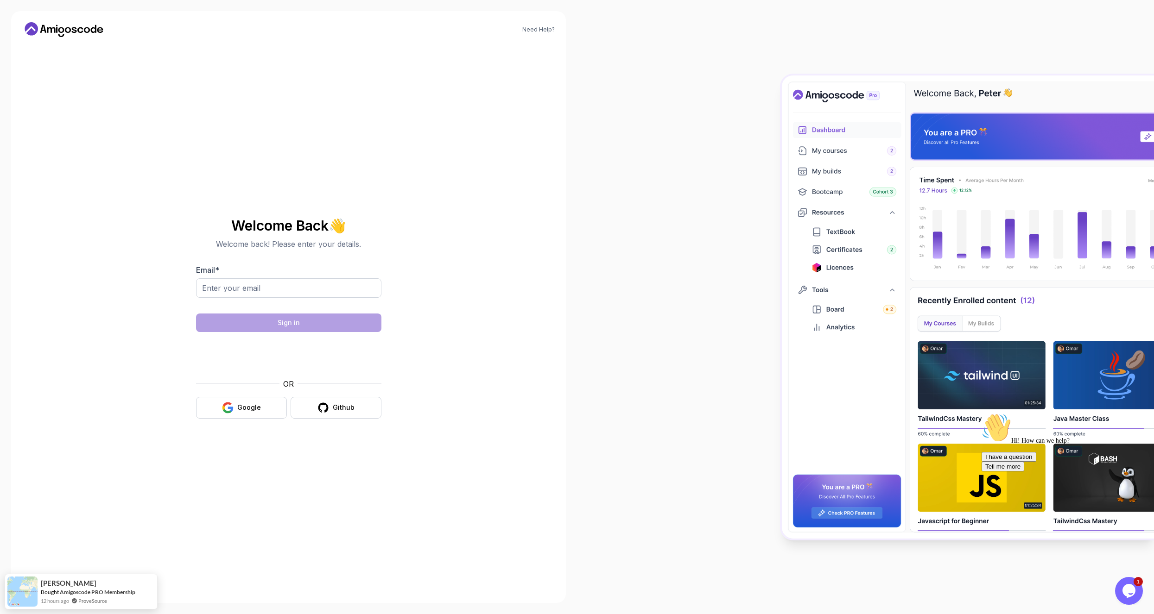 The image size is (1154, 614). Describe the element at coordinates (968, 307) in the screenshot. I see `img: Amigoscode Dashboard` at that location.